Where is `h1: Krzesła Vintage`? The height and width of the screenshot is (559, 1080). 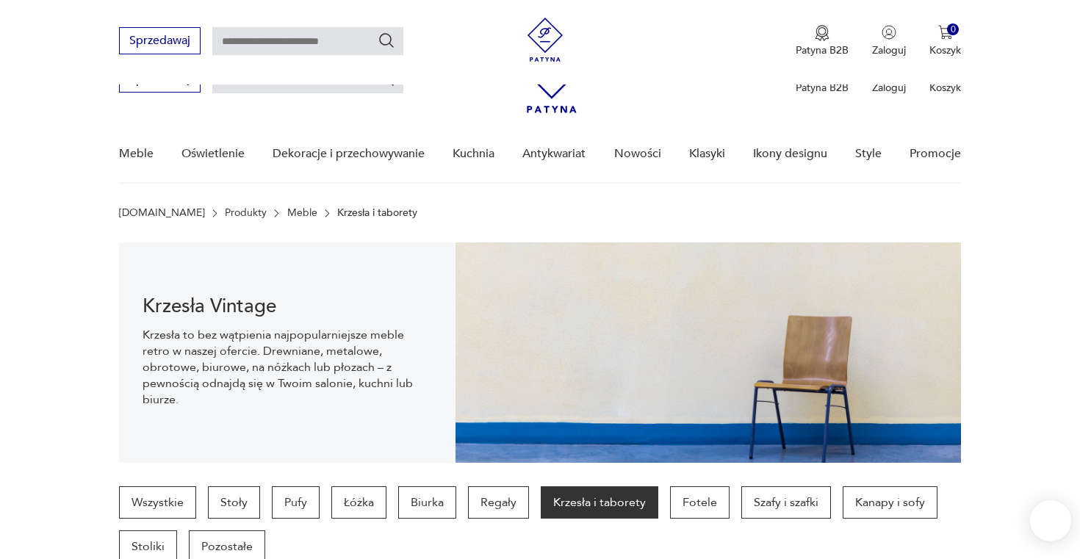
h1: Krzesła Vintage is located at coordinates (287, 306).